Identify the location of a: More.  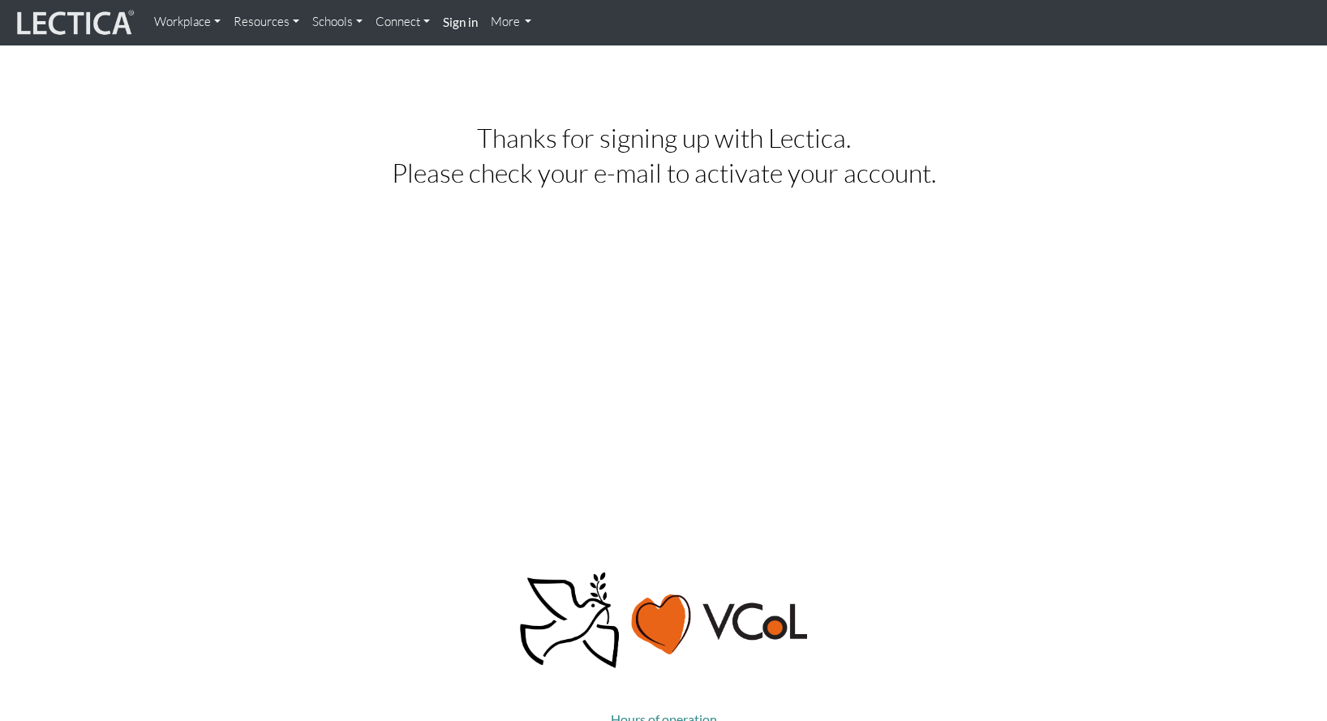
(511, 22).